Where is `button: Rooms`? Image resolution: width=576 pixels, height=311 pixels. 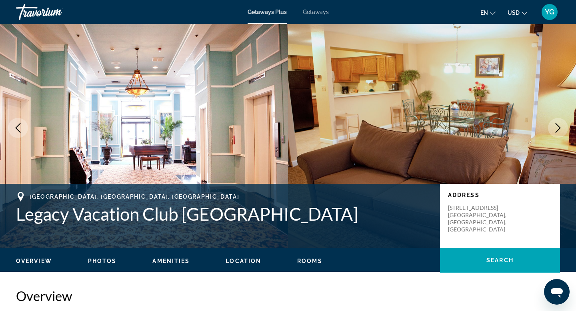 button: Rooms is located at coordinates (309, 261).